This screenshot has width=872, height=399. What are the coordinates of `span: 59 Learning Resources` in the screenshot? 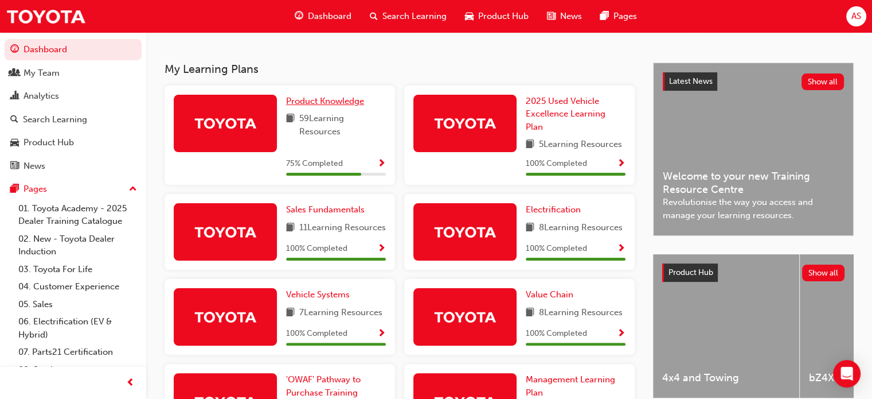 It's located at (342, 124).